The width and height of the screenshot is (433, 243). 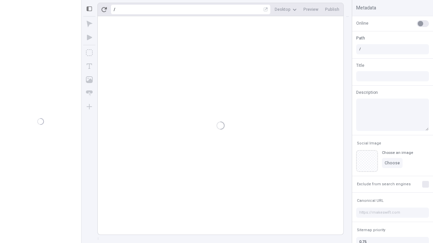 I want to click on span: Social Image, so click(x=369, y=143).